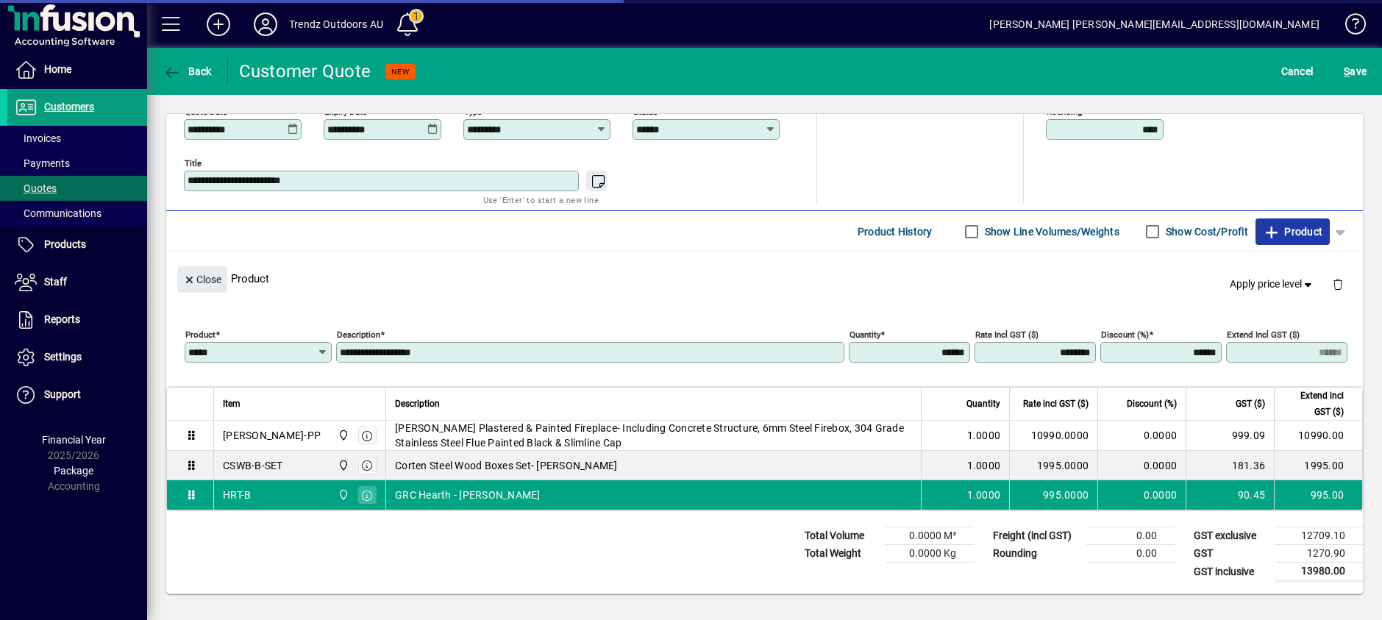 The image size is (1382, 620). Describe the element at coordinates (193, 163) in the screenshot. I see `mat-label: Title` at that location.